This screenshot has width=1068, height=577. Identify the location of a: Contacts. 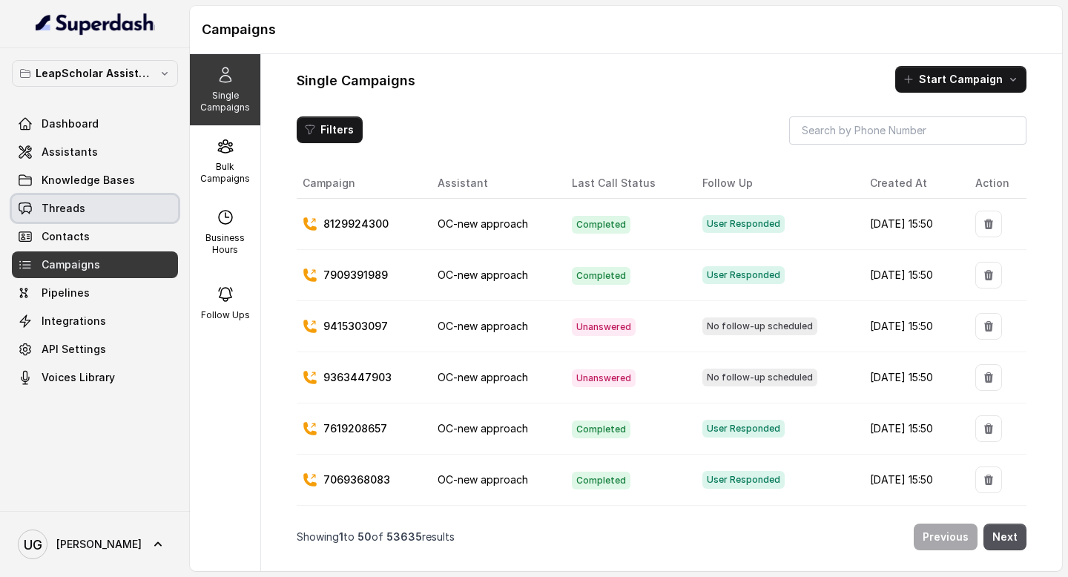
(95, 237).